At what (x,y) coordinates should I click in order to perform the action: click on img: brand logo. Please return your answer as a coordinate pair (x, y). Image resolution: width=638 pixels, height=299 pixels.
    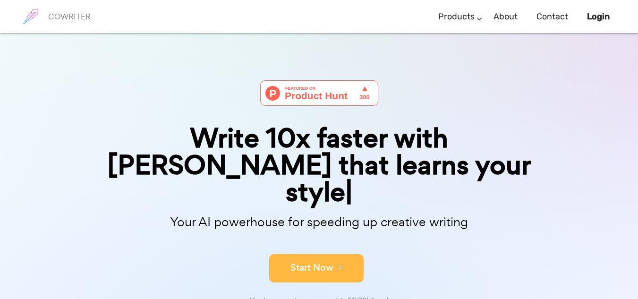
    Looking at the image, I should click on (31, 17).